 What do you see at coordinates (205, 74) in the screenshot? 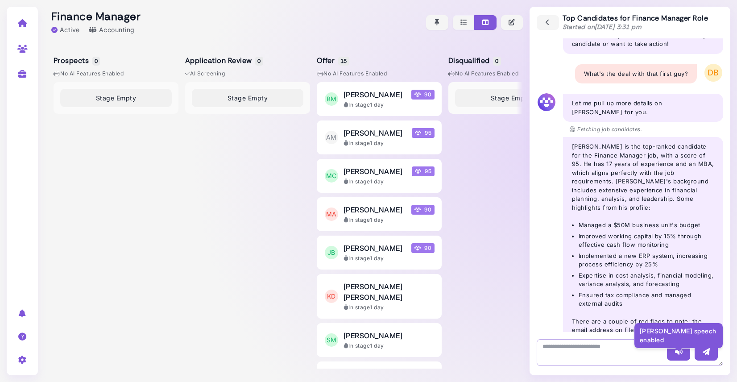
I see `span: AI Screening` at bounding box center [205, 74].